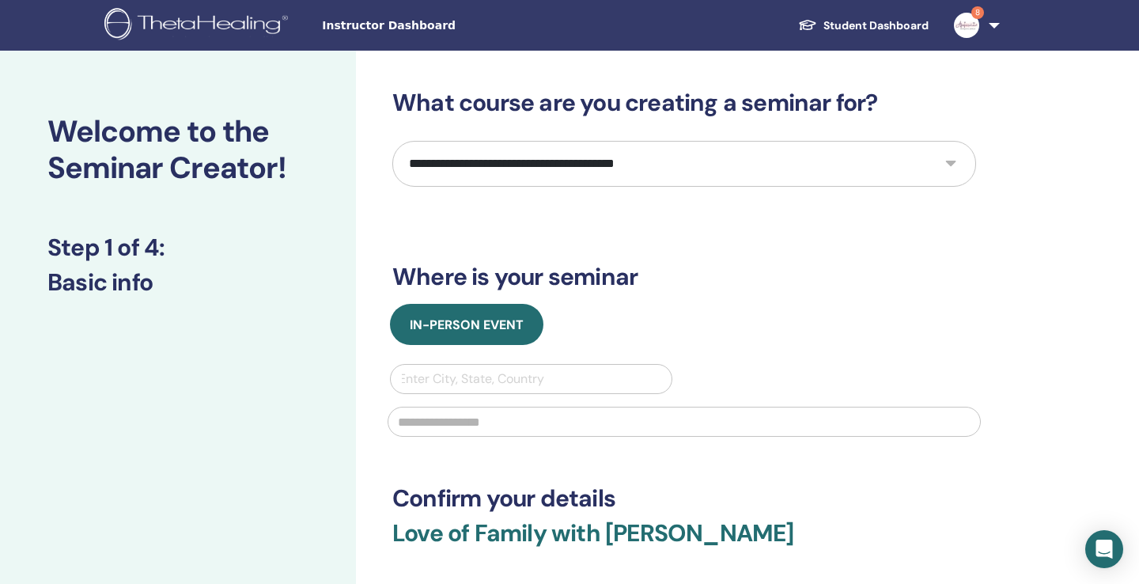 This screenshot has width=1139, height=584. Describe the element at coordinates (178, 248) in the screenshot. I see `h3: Step 1 of 4 :` at that location.